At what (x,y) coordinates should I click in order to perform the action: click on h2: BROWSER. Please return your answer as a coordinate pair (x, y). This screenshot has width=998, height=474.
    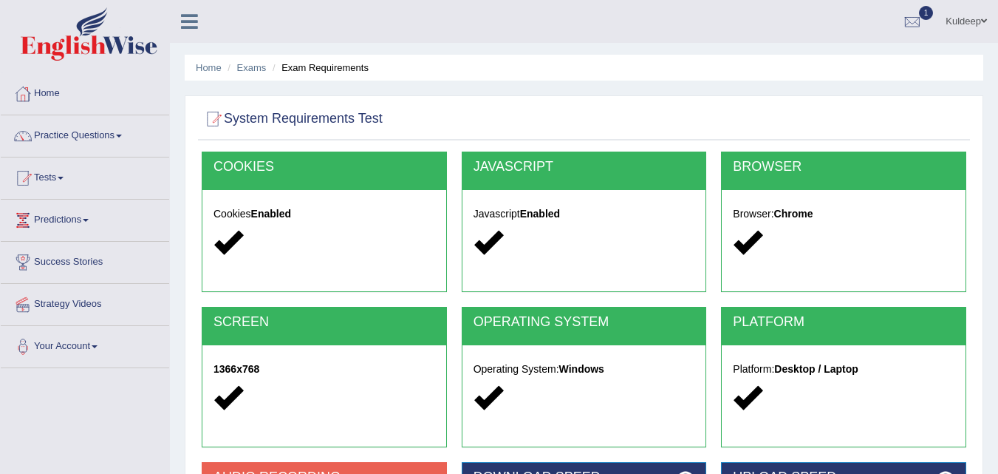
    Looking at the image, I should click on (844, 167).